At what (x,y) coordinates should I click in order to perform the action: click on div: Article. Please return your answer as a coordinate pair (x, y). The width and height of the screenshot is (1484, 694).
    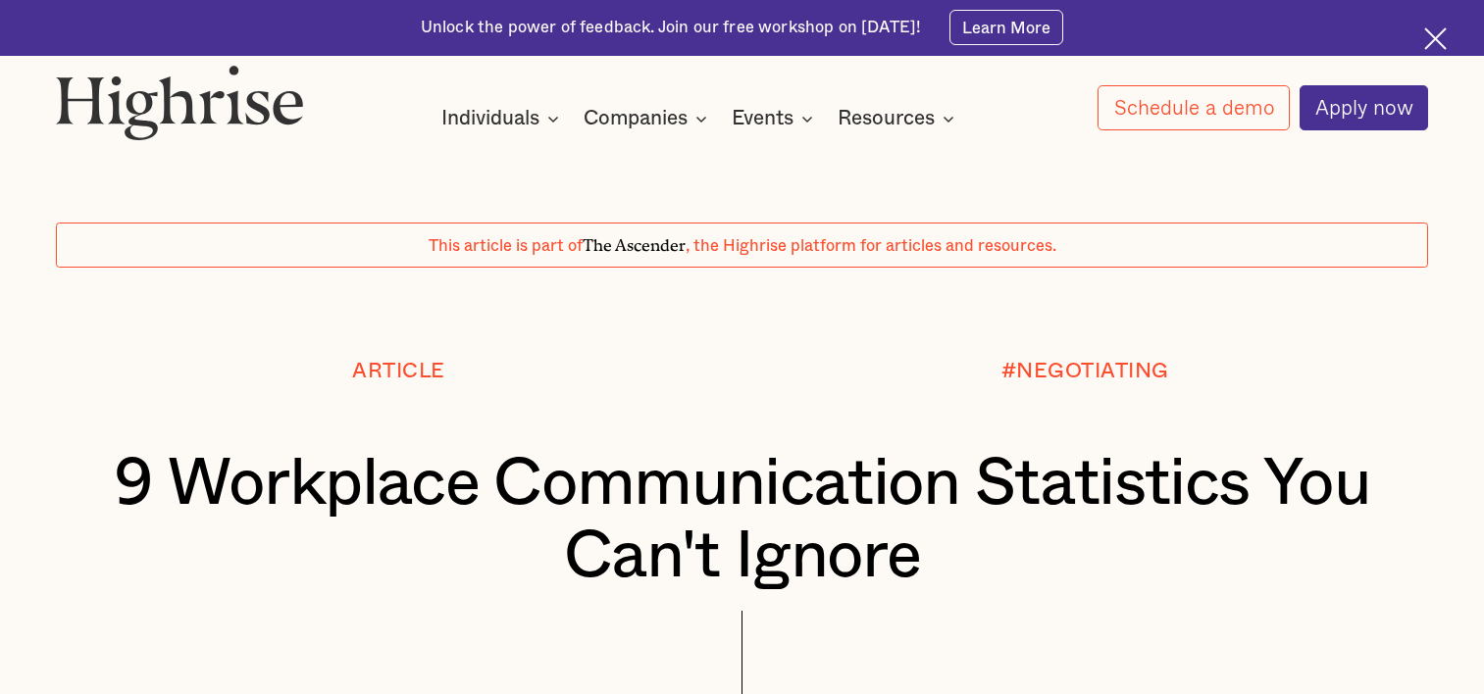
    Looking at the image, I should click on (398, 371).